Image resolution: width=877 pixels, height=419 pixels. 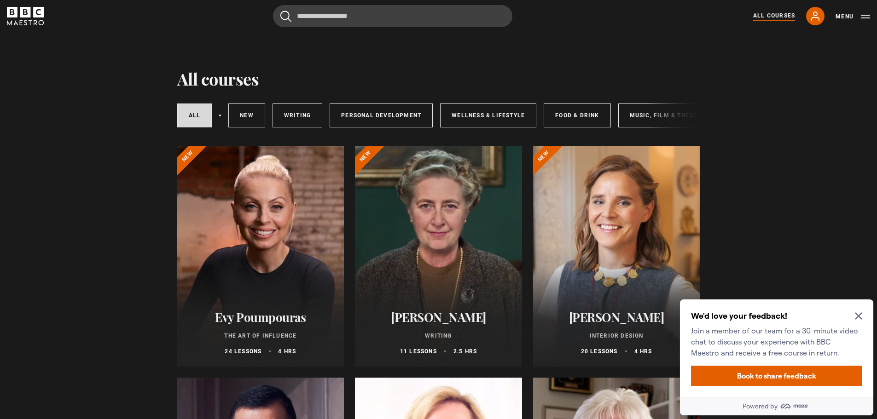 What do you see at coordinates (25, 16) in the screenshot?
I see `a: BBC Maestro` at bounding box center [25, 16].